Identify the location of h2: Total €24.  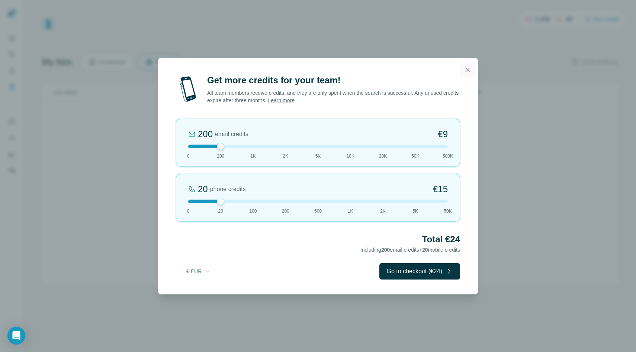
(318, 240).